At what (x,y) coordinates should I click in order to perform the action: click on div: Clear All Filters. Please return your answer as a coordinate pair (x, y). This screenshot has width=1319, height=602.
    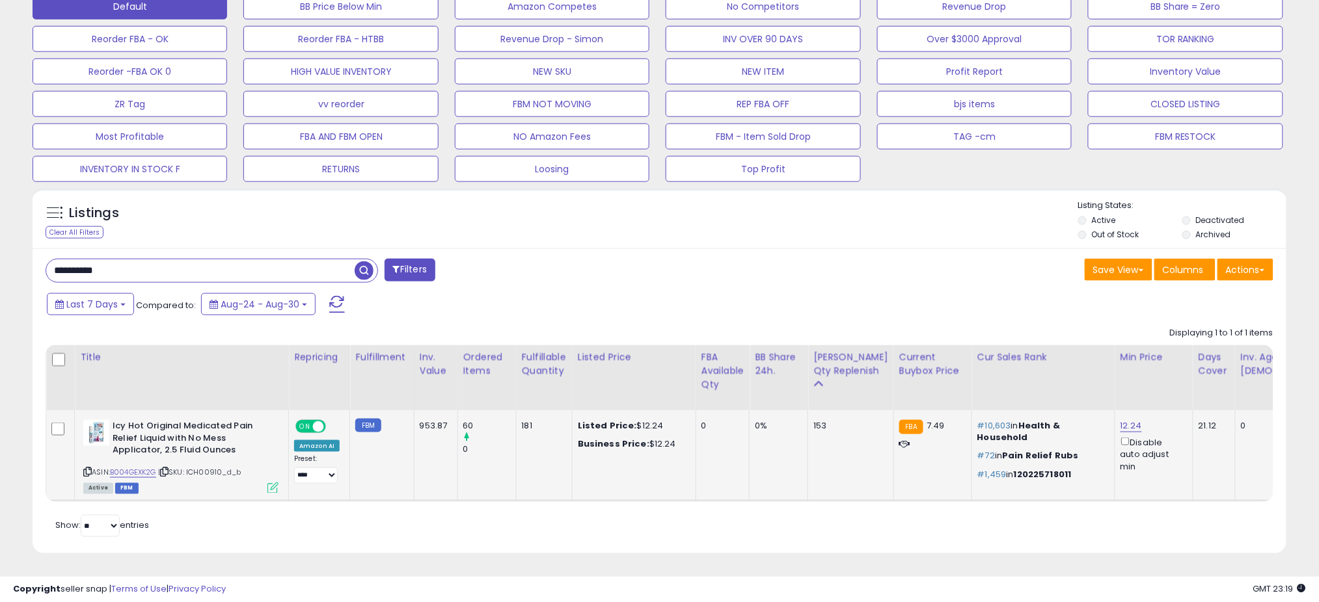
    Looking at the image, I should click on (74, 232).